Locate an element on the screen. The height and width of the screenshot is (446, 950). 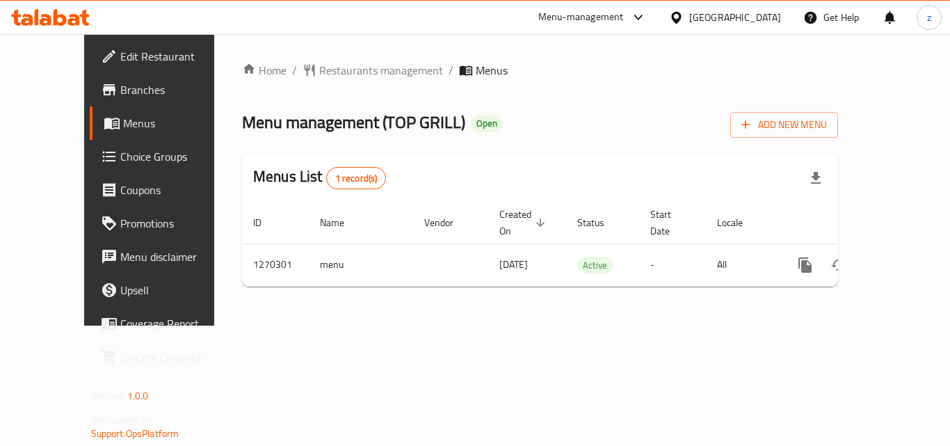
button: more is located at coordinates (806, 265).